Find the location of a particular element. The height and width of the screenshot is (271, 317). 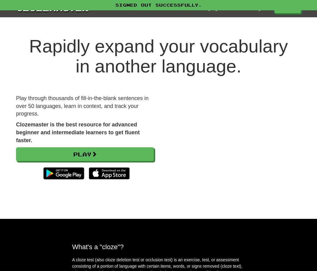

img: Get it on Google Play is located at coordinates (64, 173).